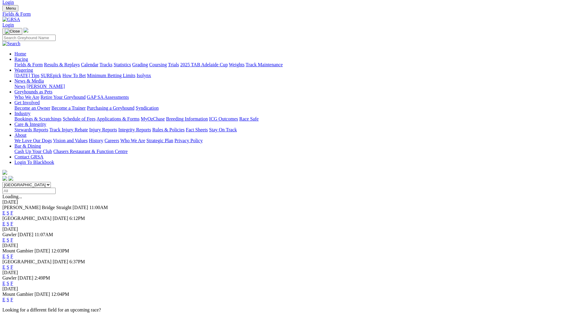 This screenshot has width=573, height=313. What do you see at coordinates (5, 178) in the screenshot?
I see `img: facebook.svg` at bounding box center [5, 178].